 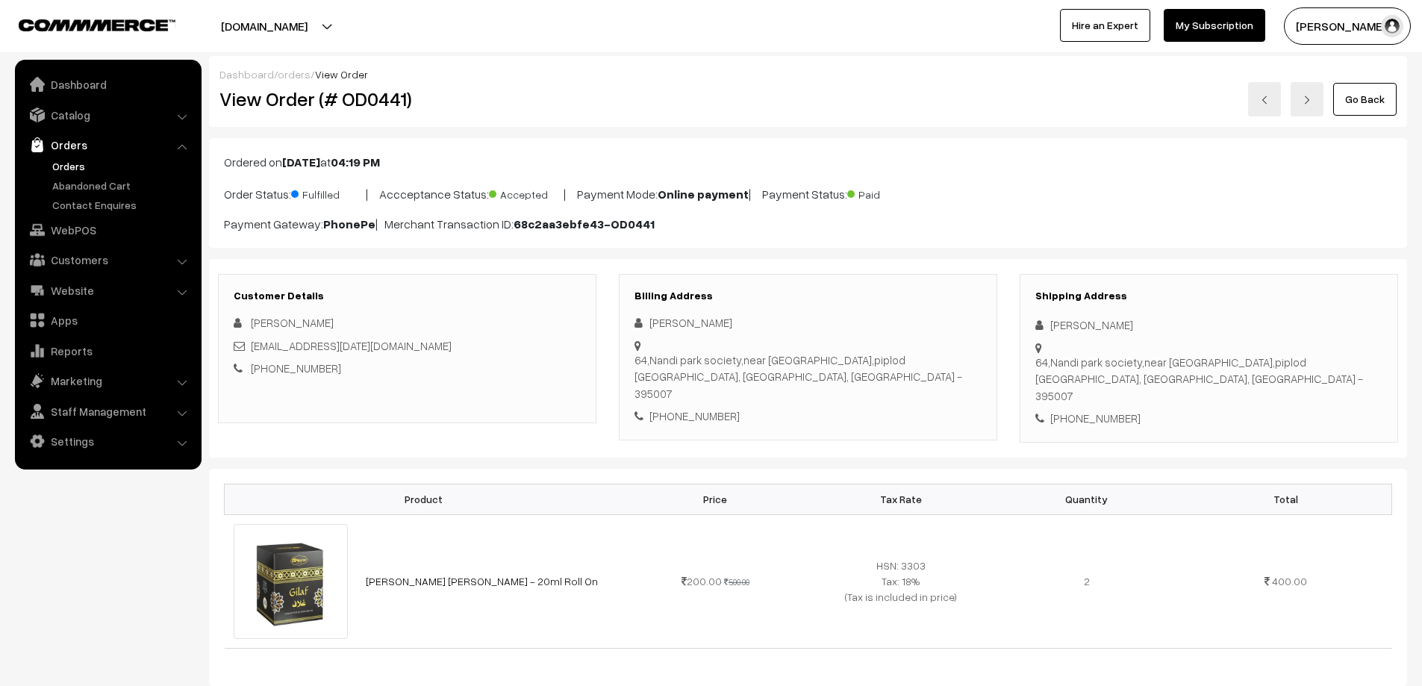 I want to click on a: Go Back, so click(x=1365, y=99).